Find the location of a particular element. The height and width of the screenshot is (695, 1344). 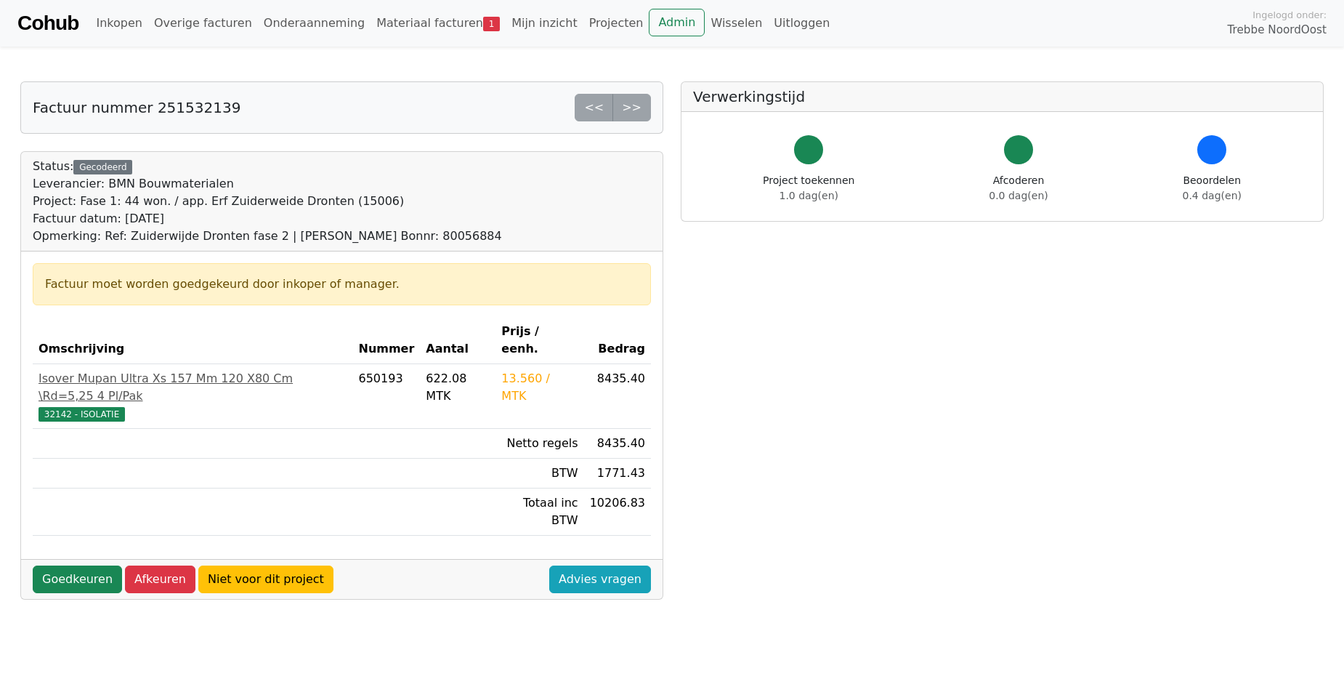

td: Totaal inc BTW is located at coordinates (539, 511).